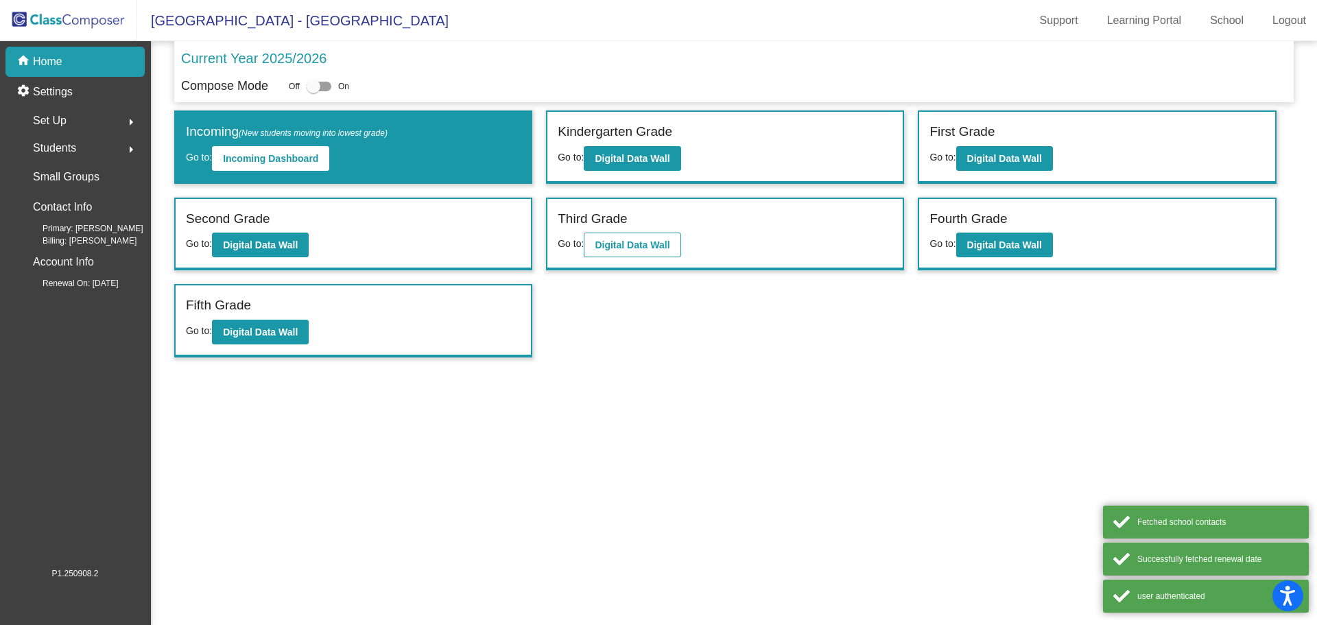  What do you see at coordinates (62, 207) in the screenshot?
I see `p: Contact Info` at bounding box center [62, 207].